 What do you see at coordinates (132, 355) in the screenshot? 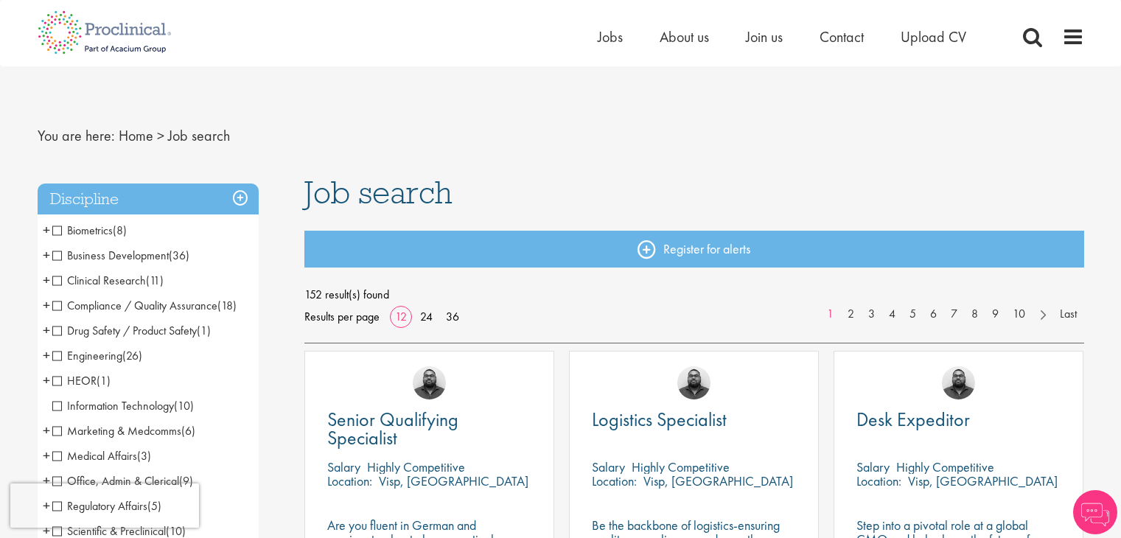
I see `span: (26)` at bounding box center [132, 355].